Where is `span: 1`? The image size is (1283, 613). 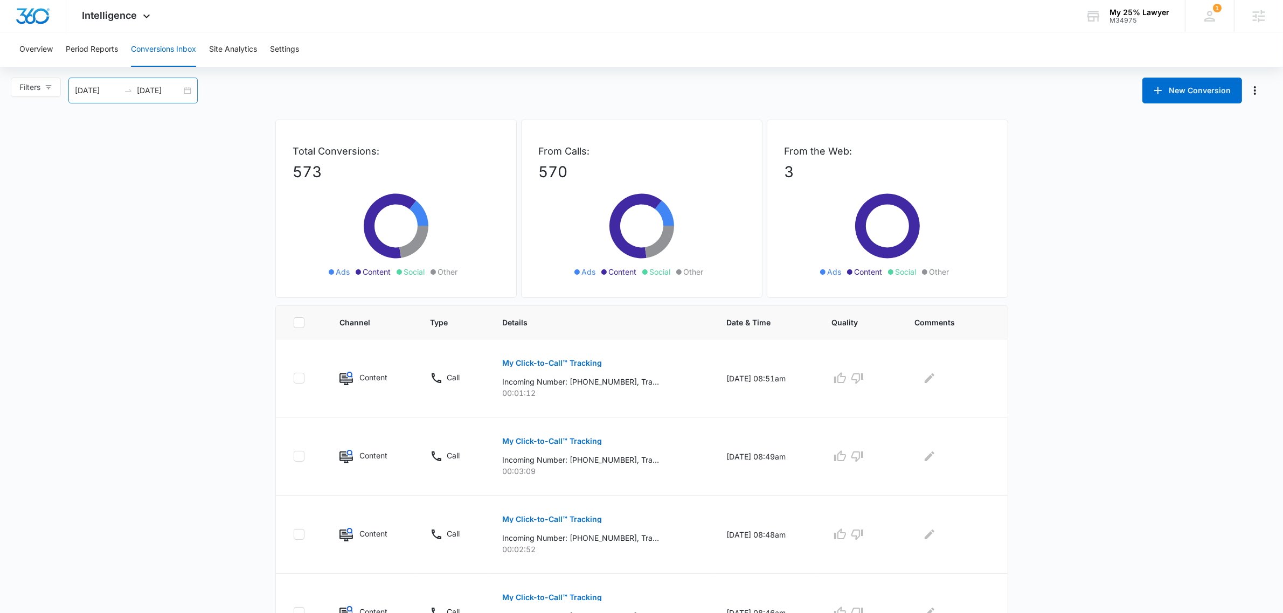 span: 1 is located at coordinates (1217, 8).